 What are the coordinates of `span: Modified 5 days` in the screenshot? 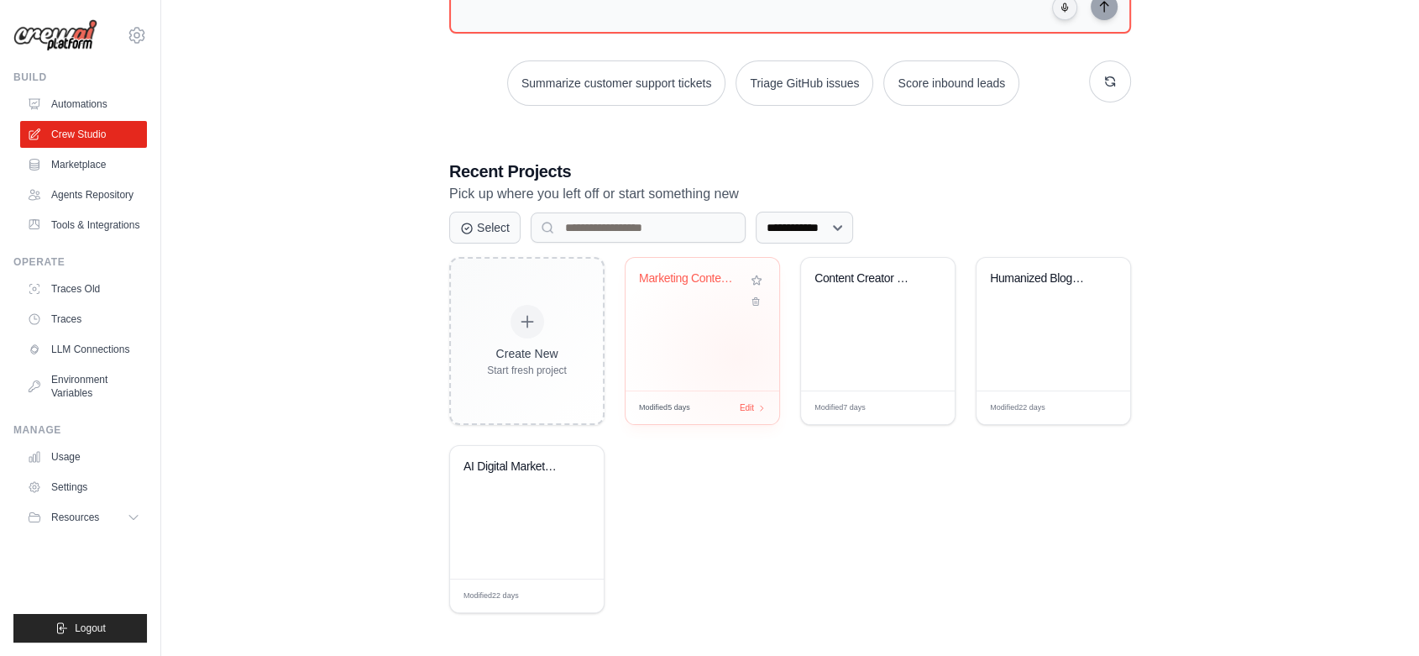 It's located at (664, 408).